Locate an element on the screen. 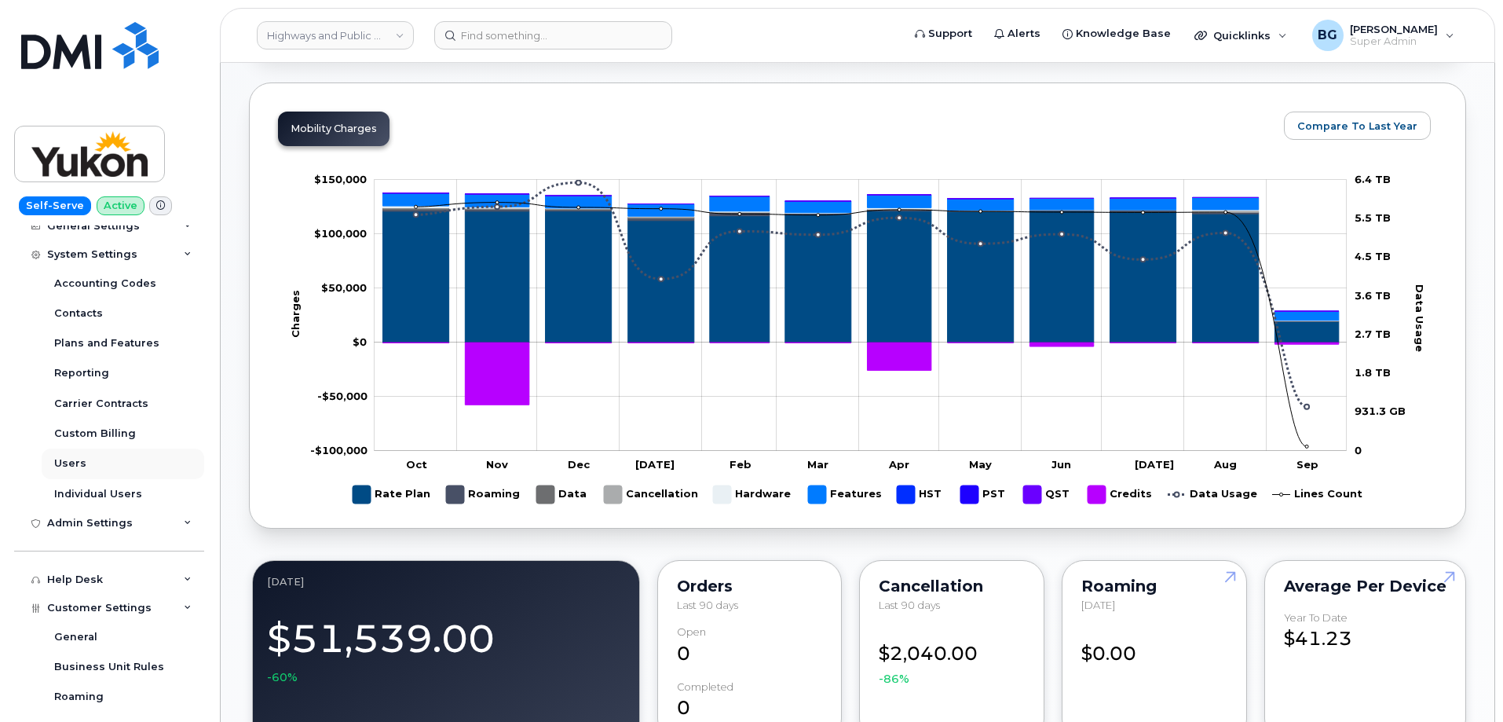  tspan: Jun is located at coordinates (1061, 464).